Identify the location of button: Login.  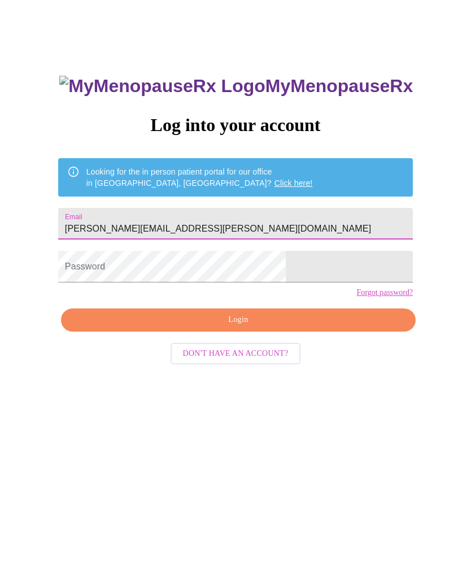
(238, 320).